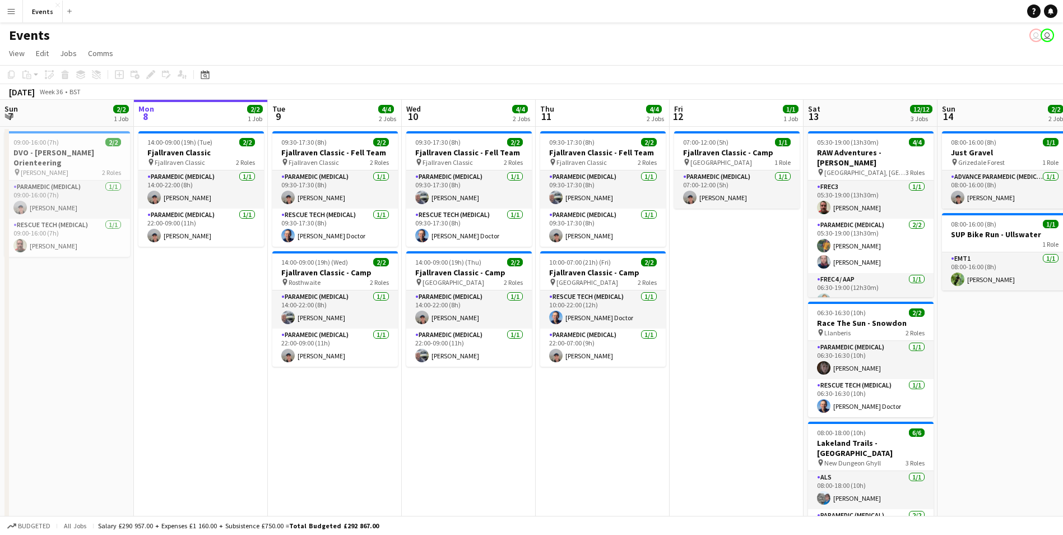  Describe the element at coordinates (414, 109) in the screenshot. I see `span: Wed` at that location.